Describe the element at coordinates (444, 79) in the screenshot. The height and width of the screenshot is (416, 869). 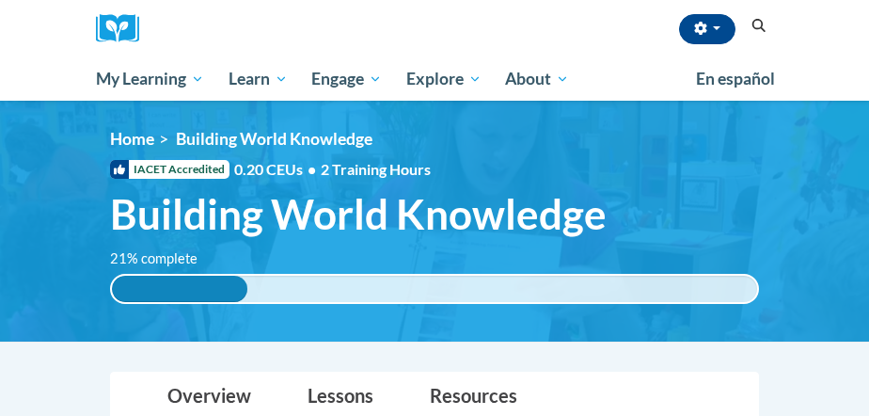
I see `span: Explore` at that location.